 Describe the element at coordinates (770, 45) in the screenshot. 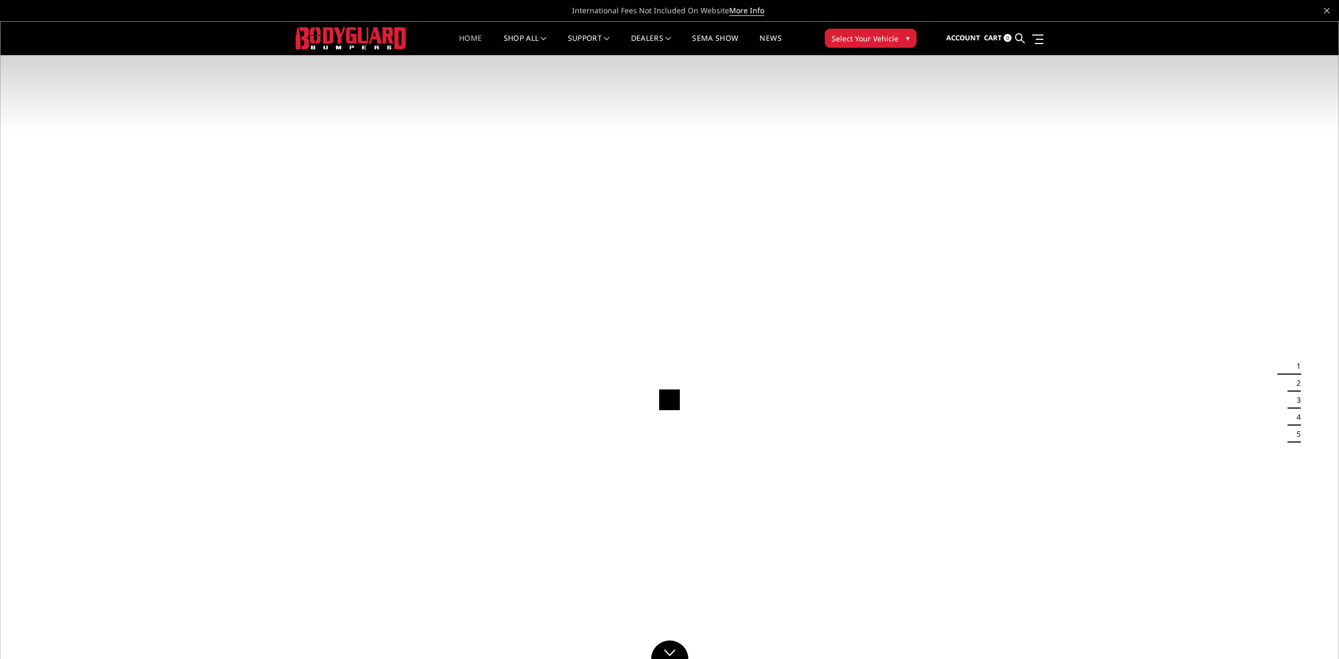

I see `a: News` at that location.